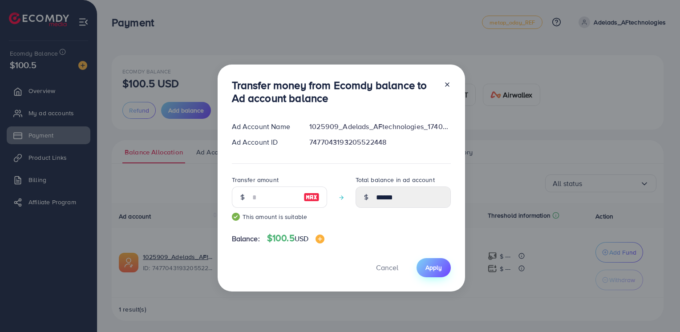 Image resolution: width=680 pixels, height=332 pixels. Describe the element at coordinates (295, 238) in the screenshot. I see `h4: $100.5` at that location.